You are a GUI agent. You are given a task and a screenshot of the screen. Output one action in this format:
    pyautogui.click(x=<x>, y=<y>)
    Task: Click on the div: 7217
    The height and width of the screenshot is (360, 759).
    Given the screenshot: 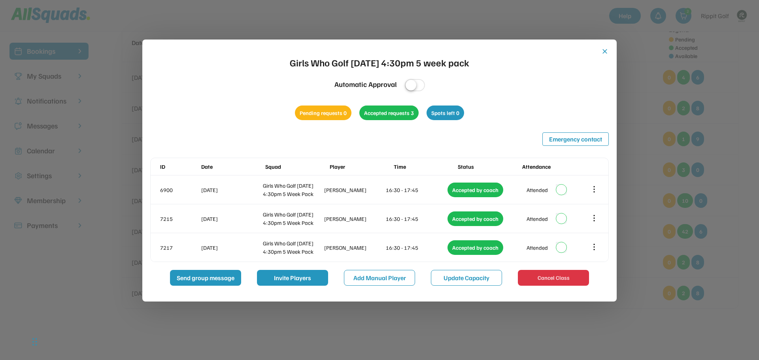 What is the action you would take?
    pyautogui.click(x=180, y=247)
    